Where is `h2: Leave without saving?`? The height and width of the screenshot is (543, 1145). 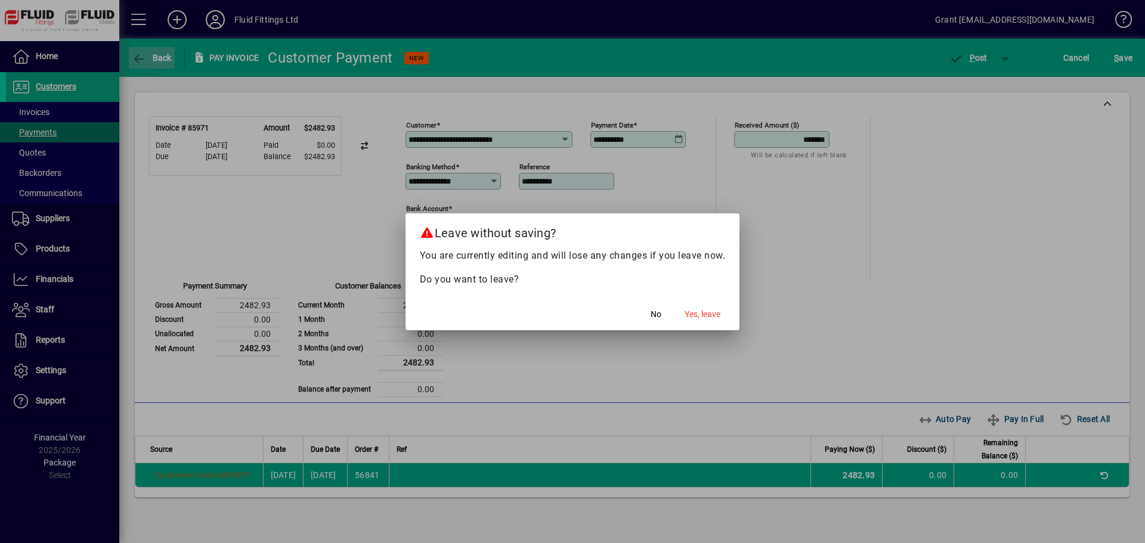 h2: Leave without saving? is located at coordinates (573, 231).